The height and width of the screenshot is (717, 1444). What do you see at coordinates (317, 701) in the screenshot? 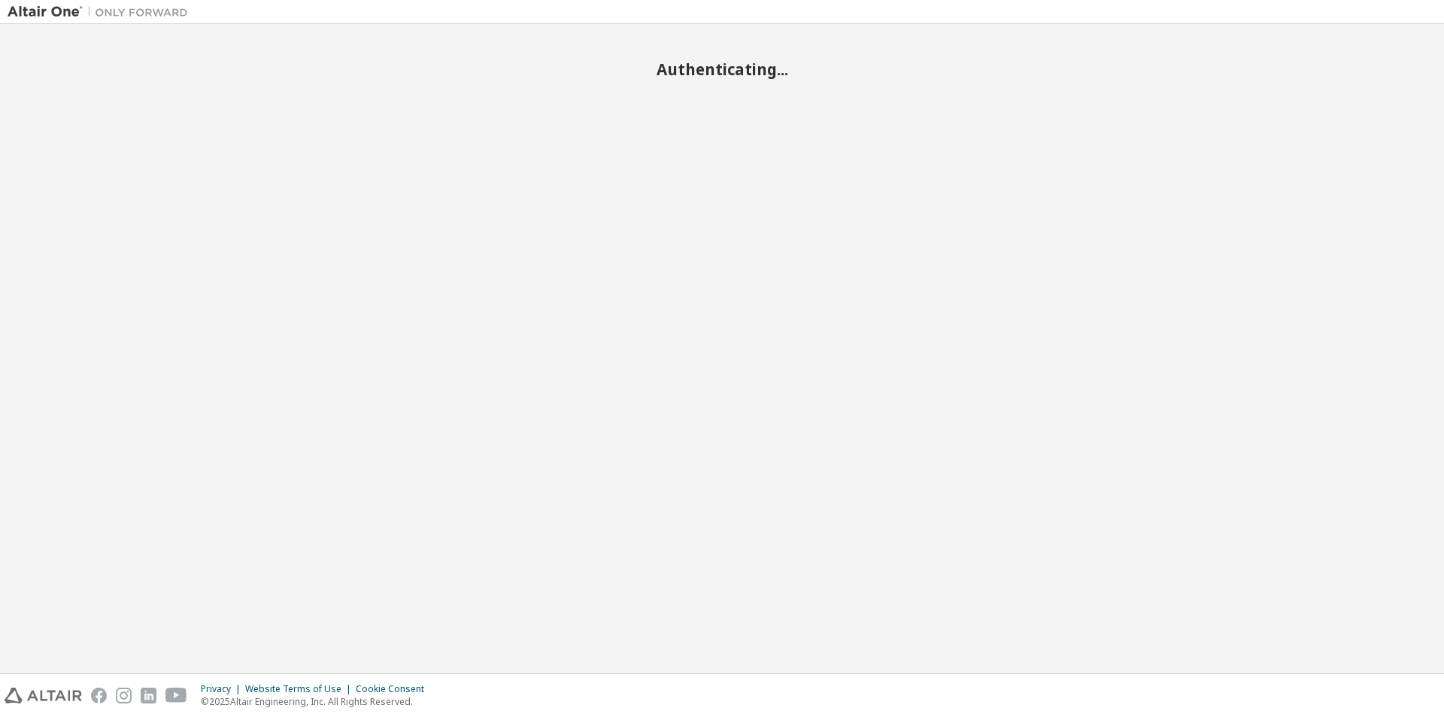
I see `p: © 2025 Altair Engineering, Inc. All Rights Reserved.` at bounding box center [317, 701].